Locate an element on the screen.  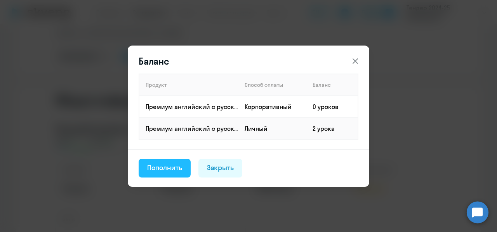
td: Личный is located at coordinates (272, 128).